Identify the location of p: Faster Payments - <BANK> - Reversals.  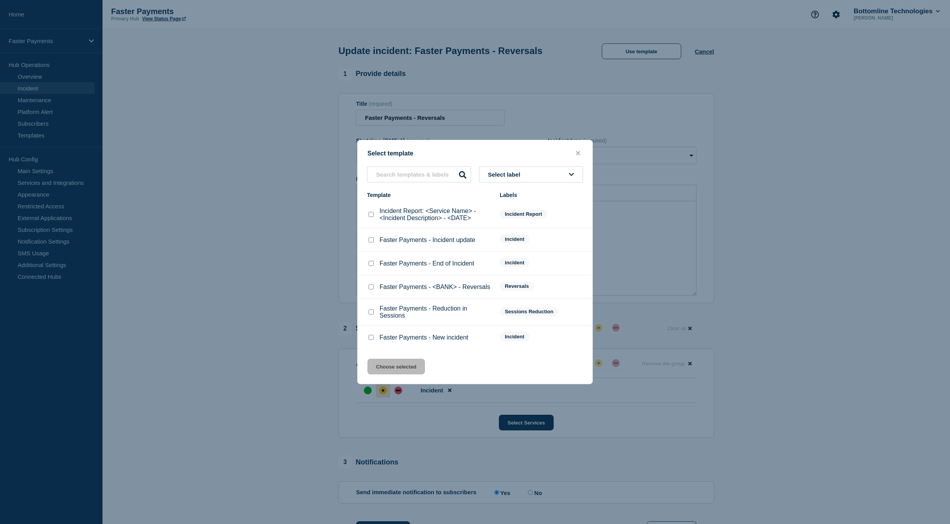
(435, 287).